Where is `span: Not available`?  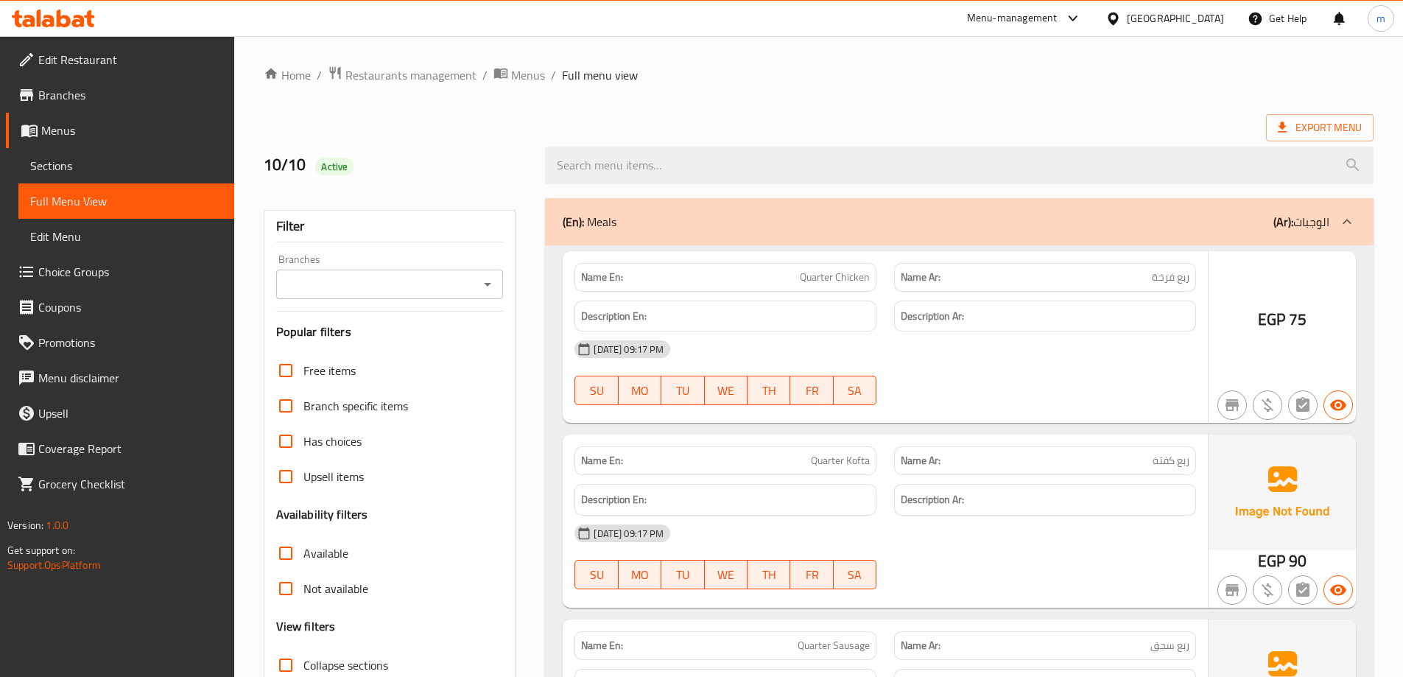 span: Not available is located at coordinates (336, 588).